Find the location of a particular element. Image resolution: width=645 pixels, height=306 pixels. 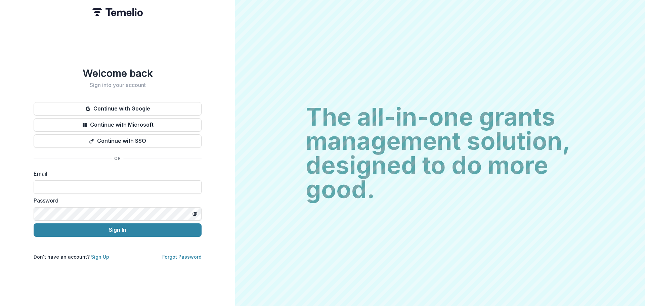

label: Email is located at coordinates (116, 174).